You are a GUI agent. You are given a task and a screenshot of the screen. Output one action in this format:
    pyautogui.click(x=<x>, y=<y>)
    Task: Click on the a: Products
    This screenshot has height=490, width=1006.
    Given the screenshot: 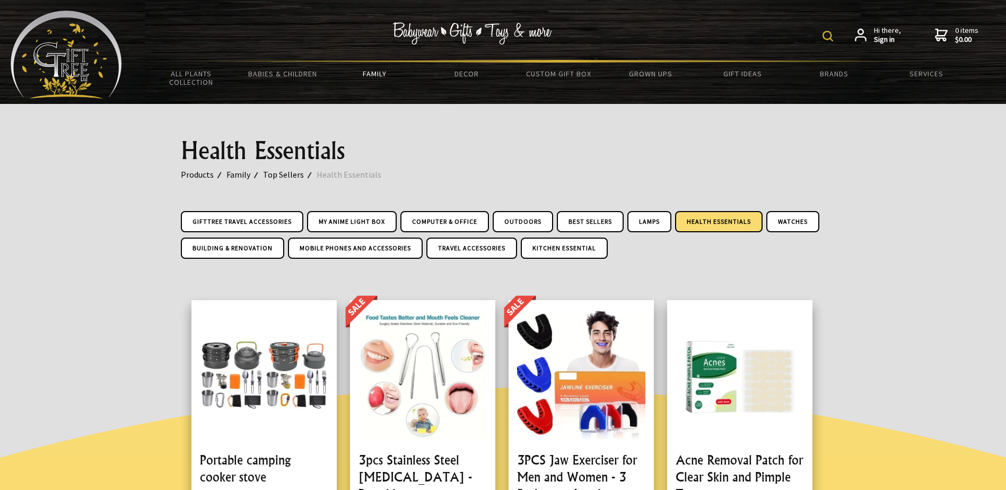 What is the action you would take?
    pyautogui.click(x=204, y=175)
    